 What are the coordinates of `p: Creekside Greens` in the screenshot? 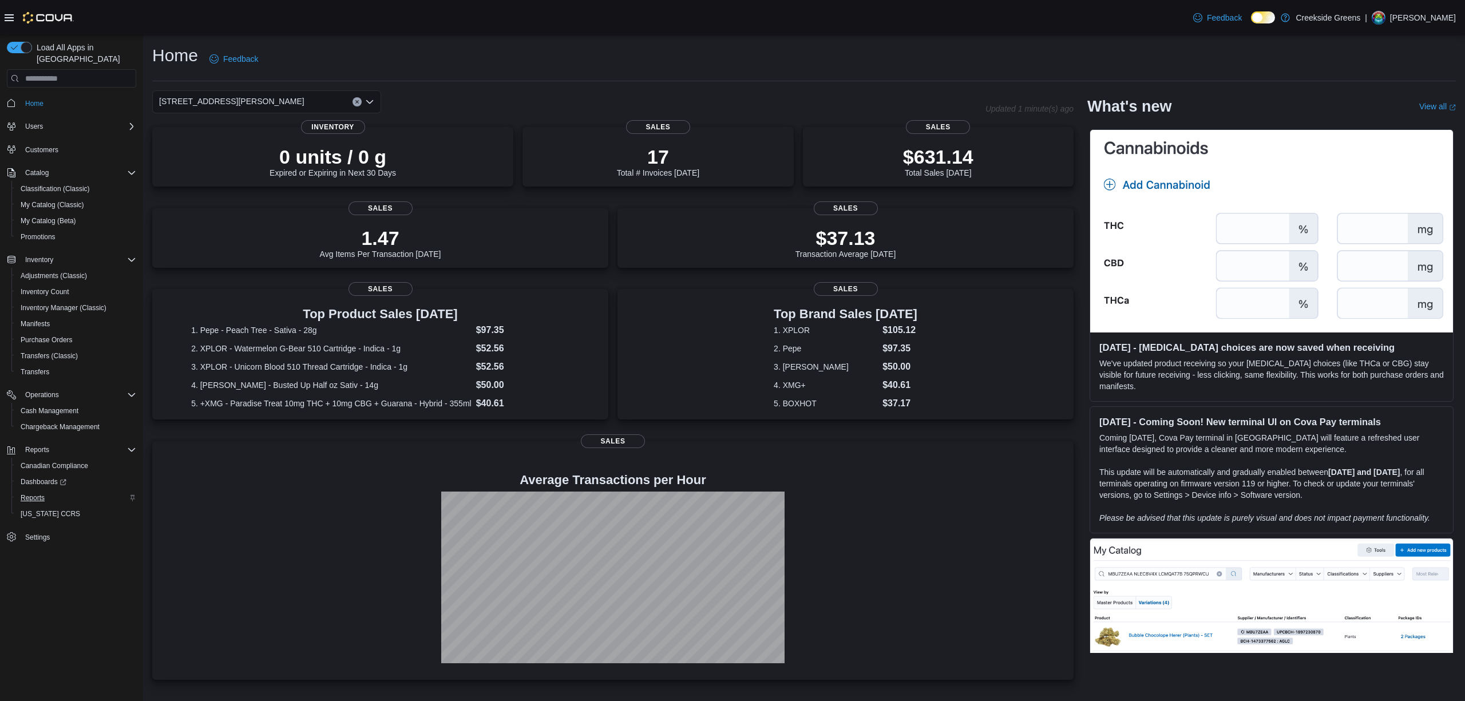 It's located at (1328, 18).